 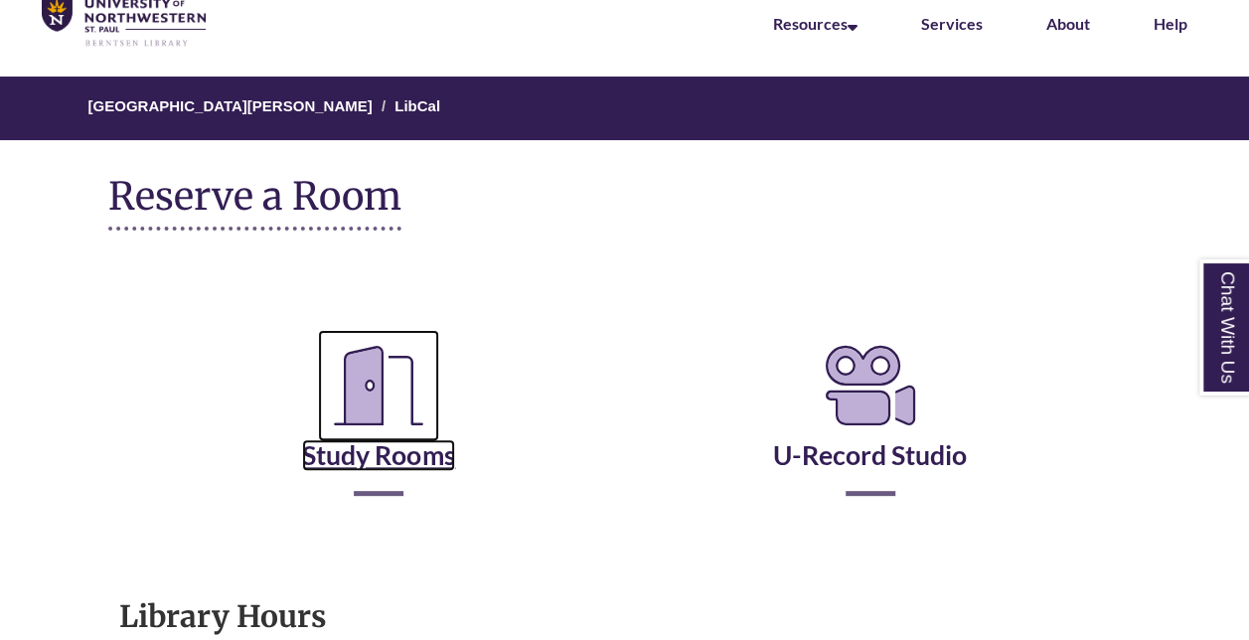 What do you see at coordinates (624, 616) in the screenshot?
I see `h1: Library Hours` at bounding box center [624, 616].